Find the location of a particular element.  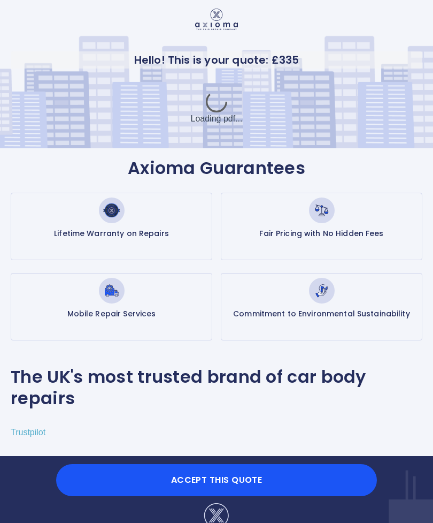

img: Logo is located at coordinates (217, 19).